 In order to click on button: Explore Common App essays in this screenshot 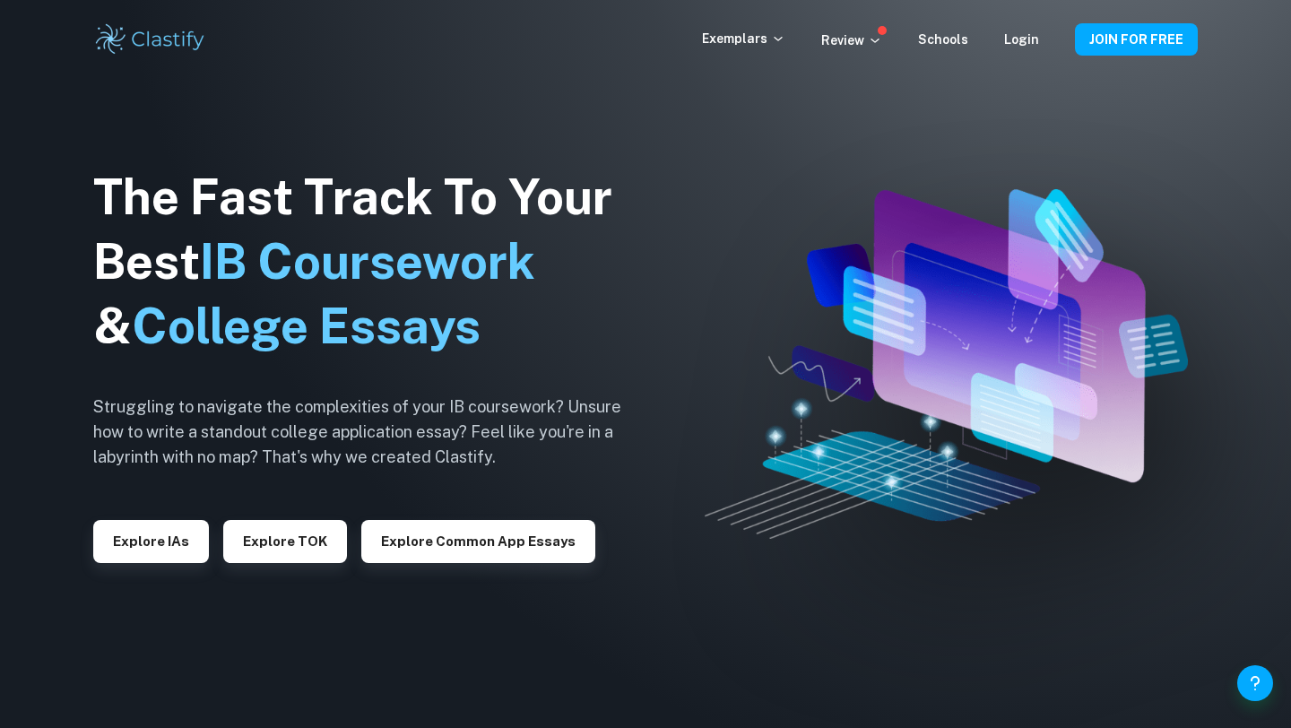, I will do `click(478, 542)`.